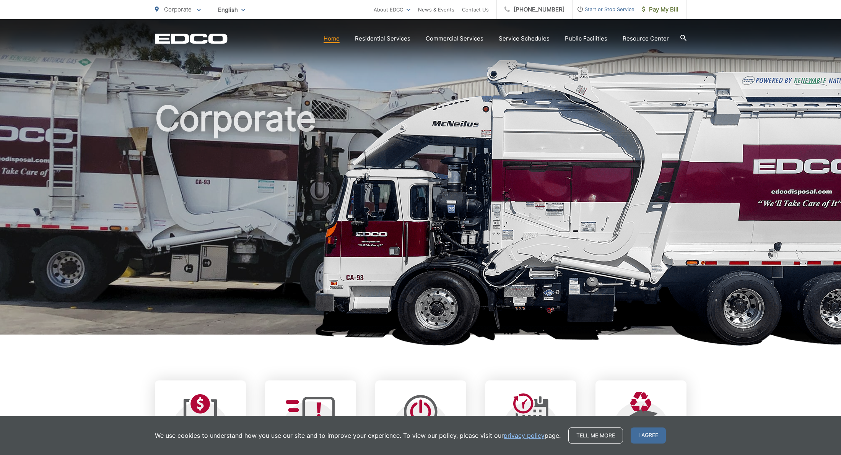  What do you see at coordinates (436, 10) in the screenshot?
I see `a: News & Events` at bounding box center [436, 10].